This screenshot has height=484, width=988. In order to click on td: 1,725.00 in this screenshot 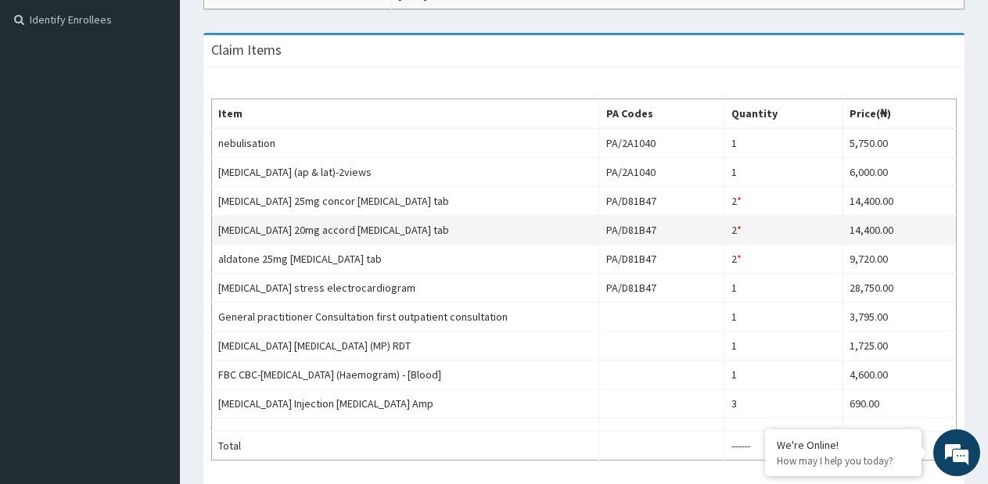, I will do `click(900, 346)`.